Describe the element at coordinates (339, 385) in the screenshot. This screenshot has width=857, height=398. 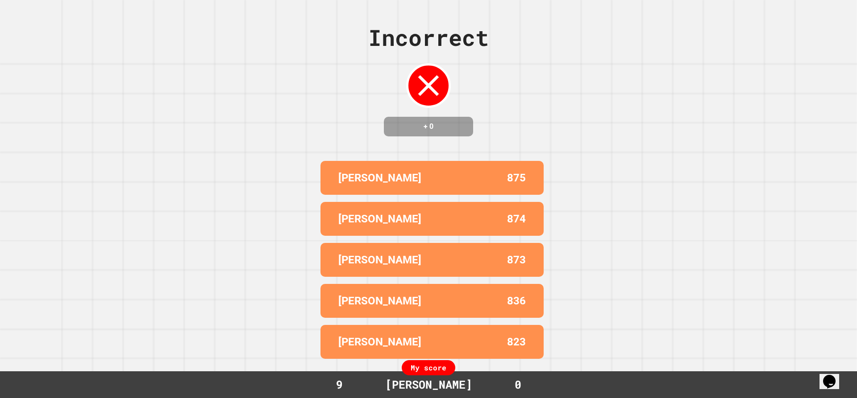
I see `div: 9` at that location.